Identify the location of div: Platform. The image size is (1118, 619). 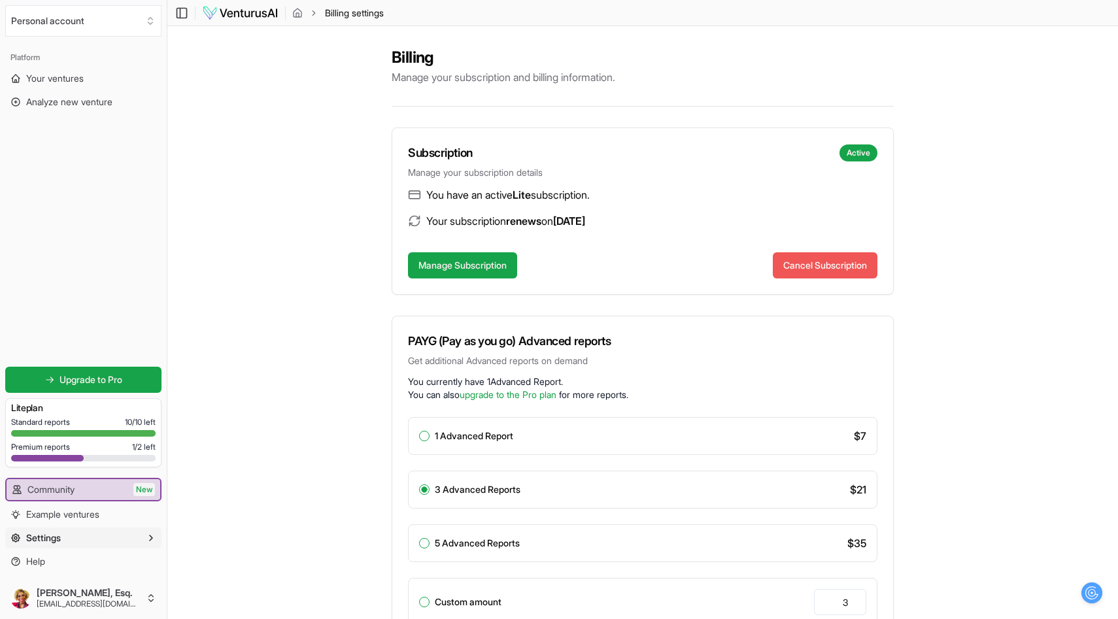
(83, 58).